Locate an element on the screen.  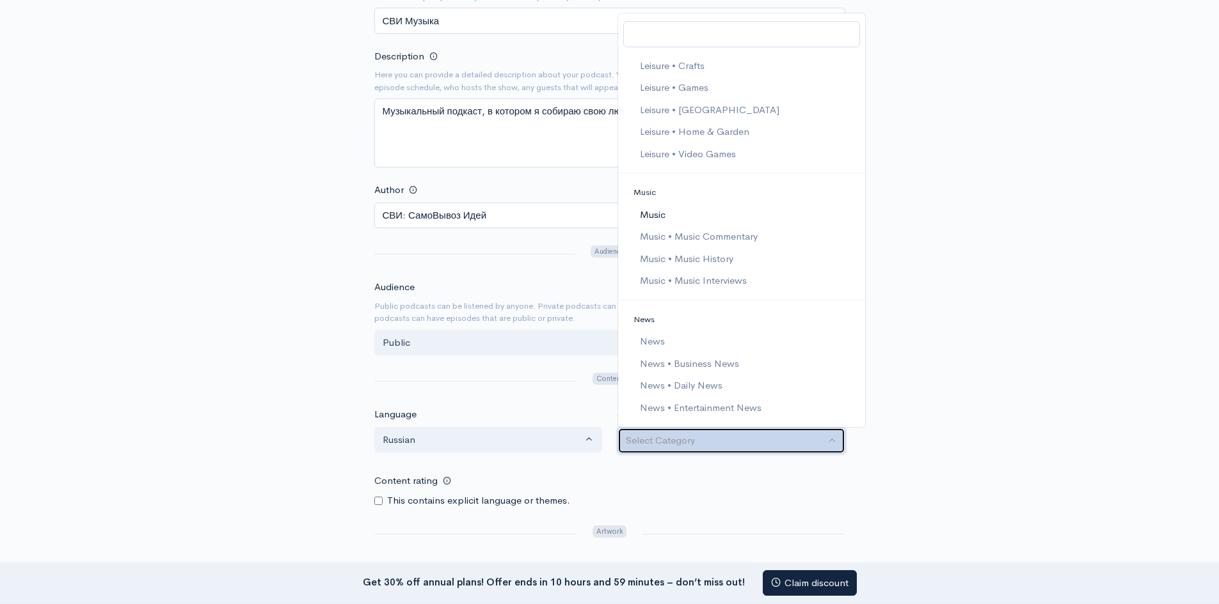
span: Music • Music Commentary is located at coordinates (698, 237).